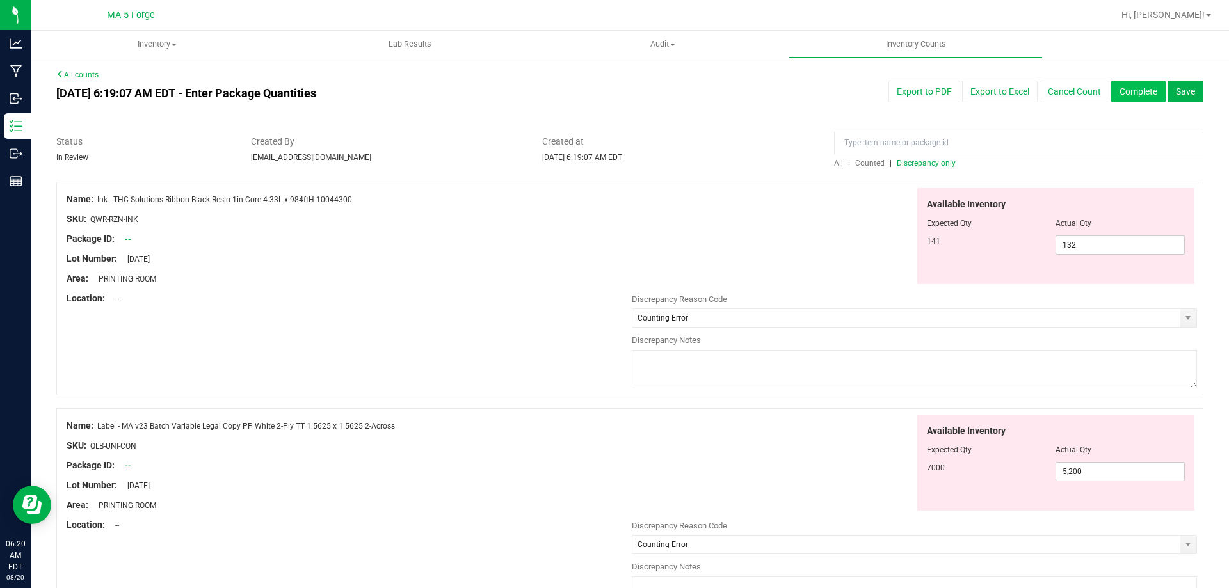 The image size is (1229, 588). Describe the element at coordinates (16, 71) in the screenshot. I see `inline-svg: Manufacturing` at that location.